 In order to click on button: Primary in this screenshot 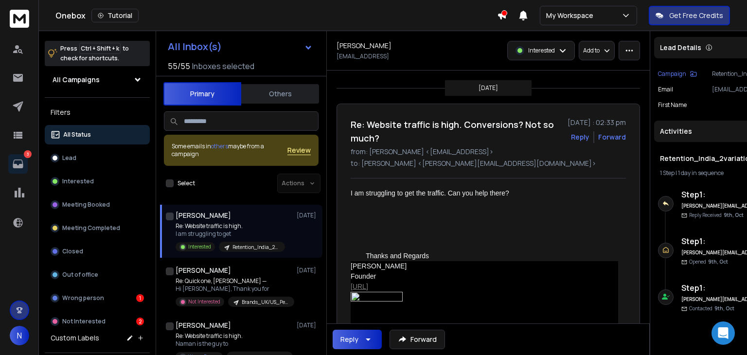, I will do `click(202, 94)`.